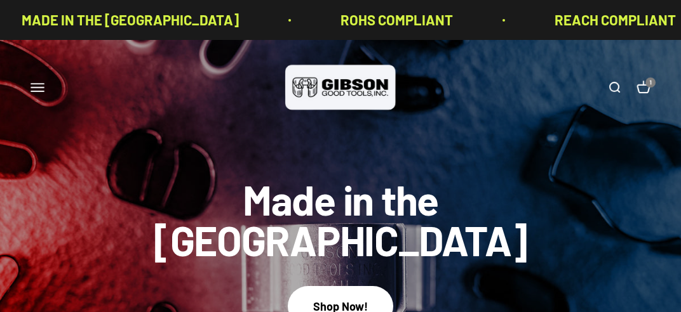  What do you see at coordinates (650, 83) in the screenshot?
I see `cart-count: 1` at bounding box center [650, 83].